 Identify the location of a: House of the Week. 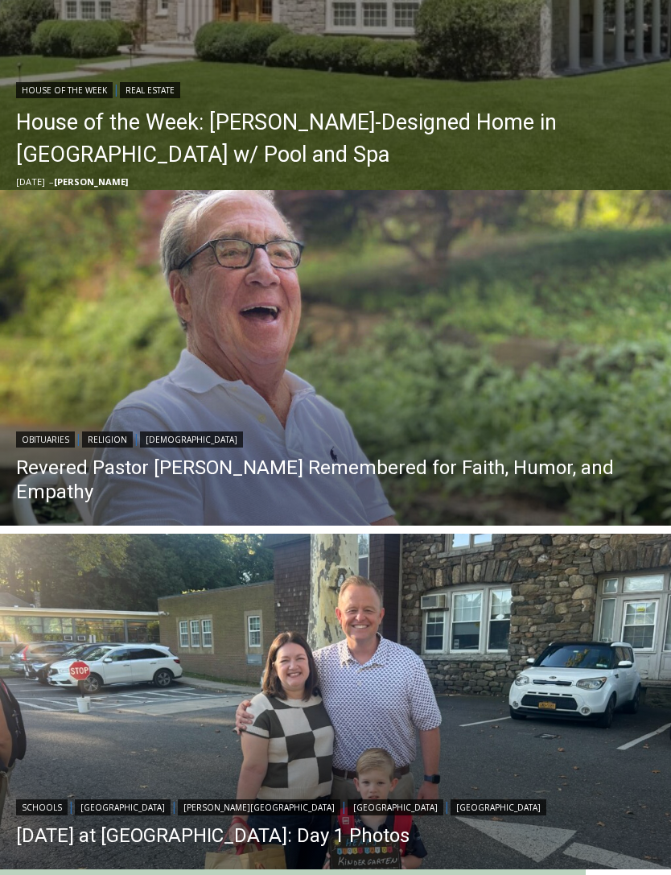
(64, 91).